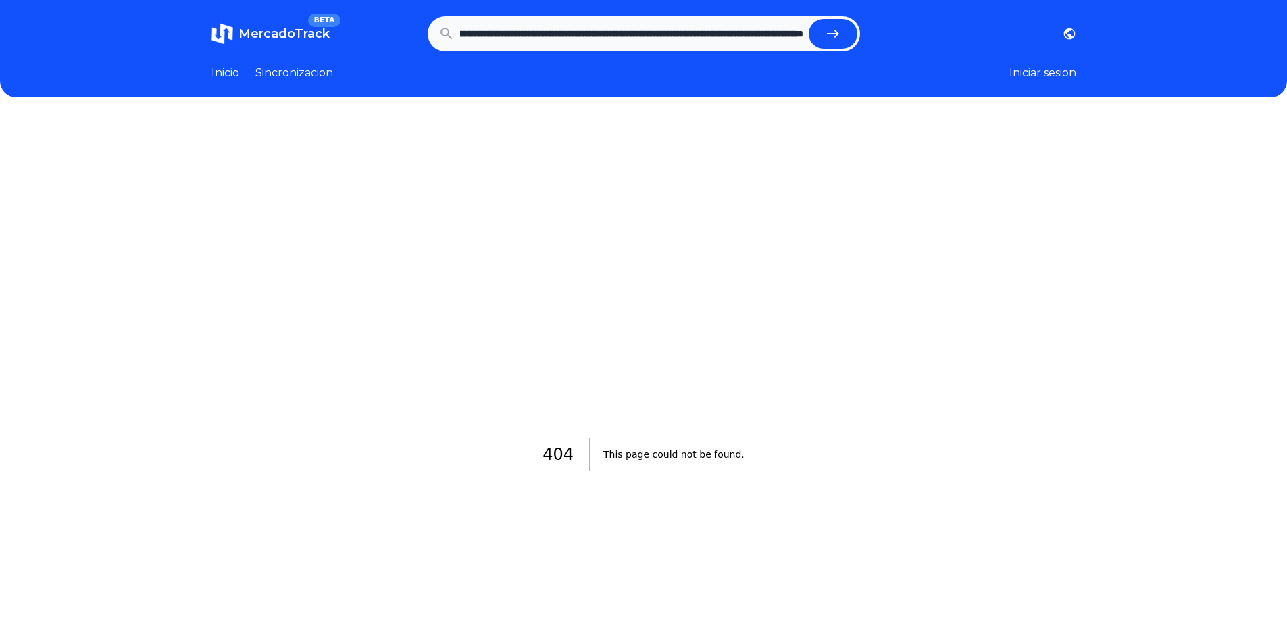 The image size is (1287, 628). What do you see at coordinates (225, 73) in the screenshot?
I see `a: Inicio` at bounding box center [225, 73].